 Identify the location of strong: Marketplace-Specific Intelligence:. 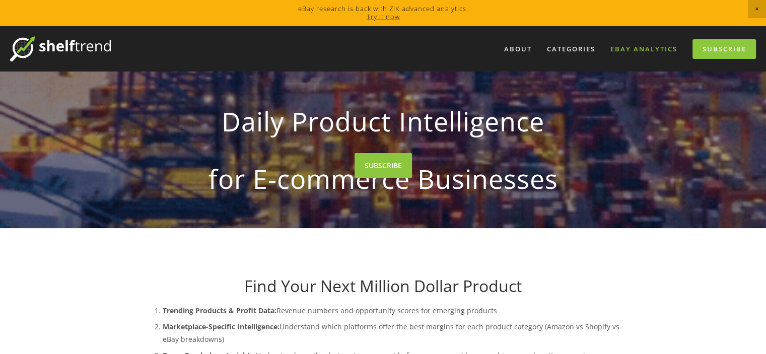
(221, 327).